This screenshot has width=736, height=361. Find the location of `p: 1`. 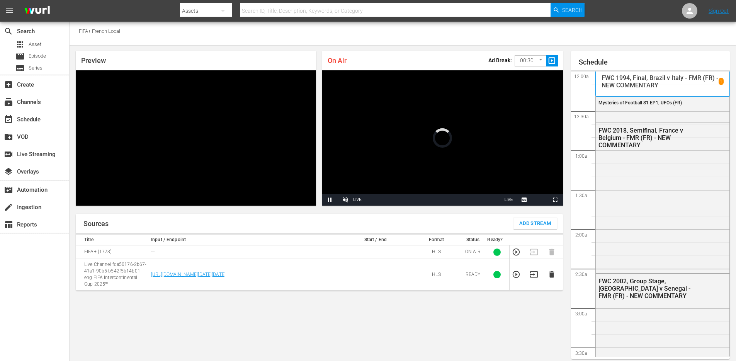

p: 1 is located at coordinates (721, 81).